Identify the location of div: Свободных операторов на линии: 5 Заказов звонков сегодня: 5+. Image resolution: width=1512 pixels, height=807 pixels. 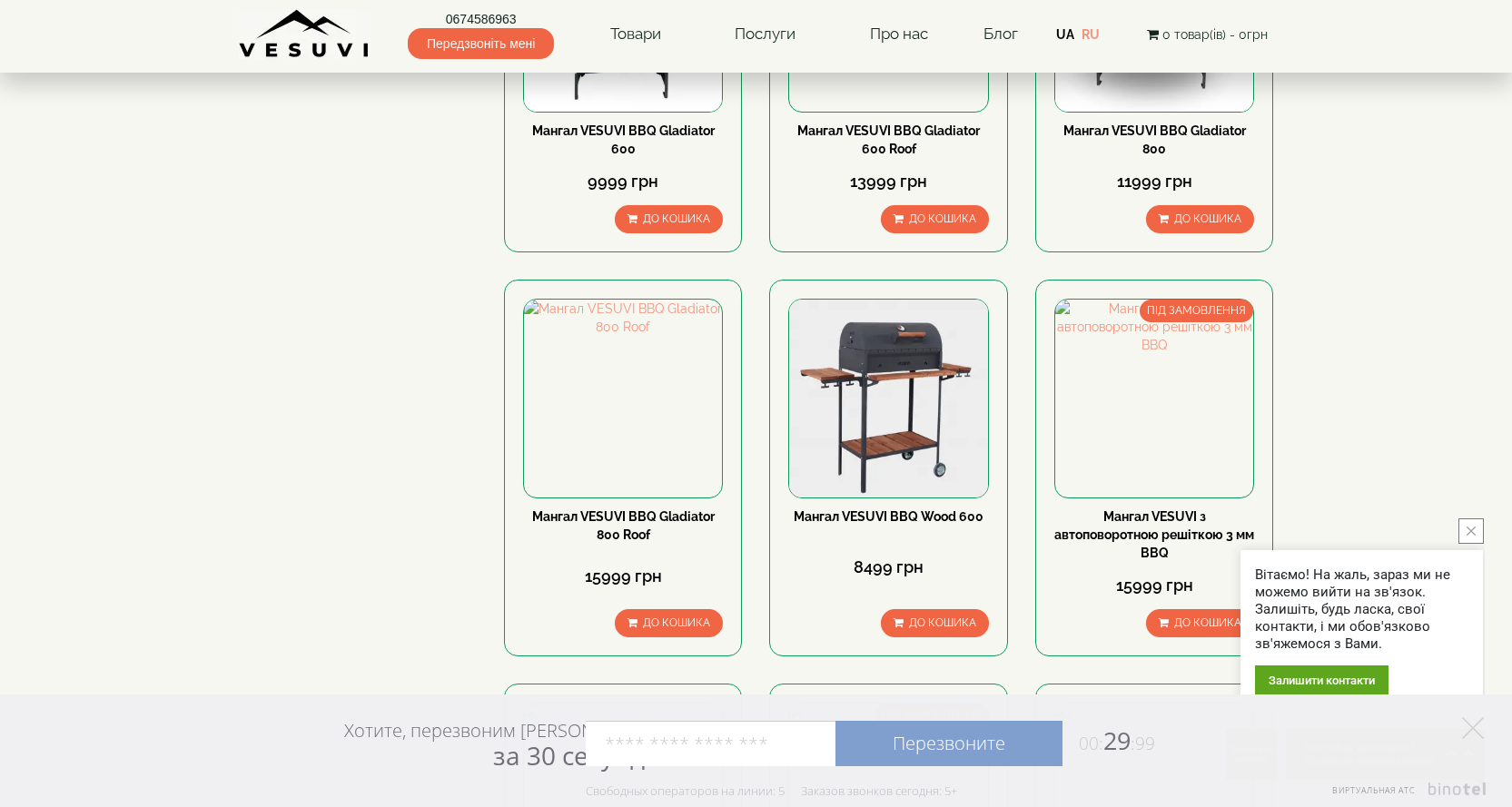
(770, 791).